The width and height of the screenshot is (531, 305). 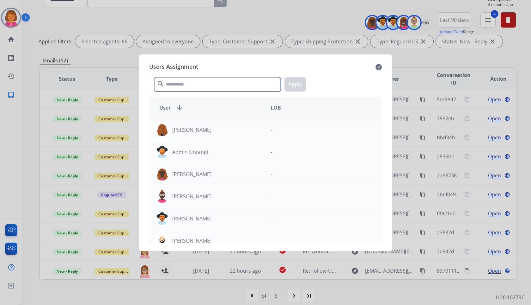 What do you see at coordinates (276, 108) in the screenshot?
I see `span: LOB` at bounding box center [276, 108].